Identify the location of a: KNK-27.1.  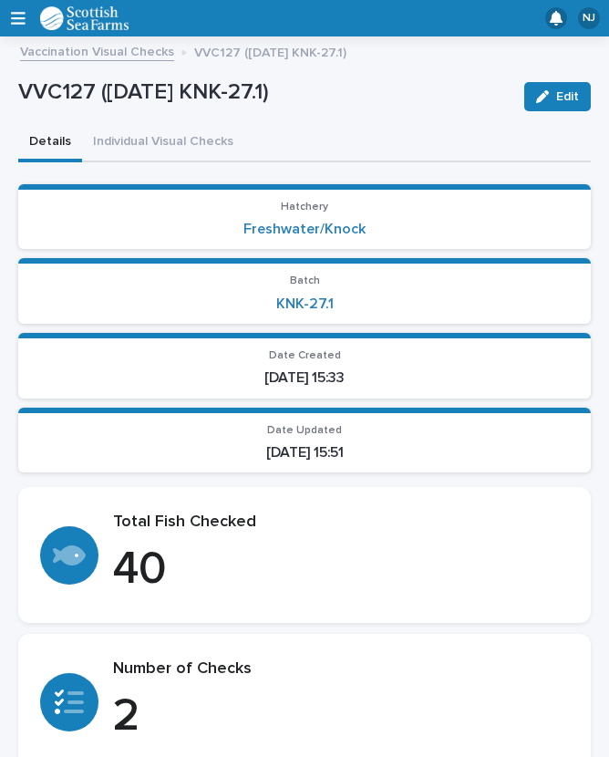
(305, 304).